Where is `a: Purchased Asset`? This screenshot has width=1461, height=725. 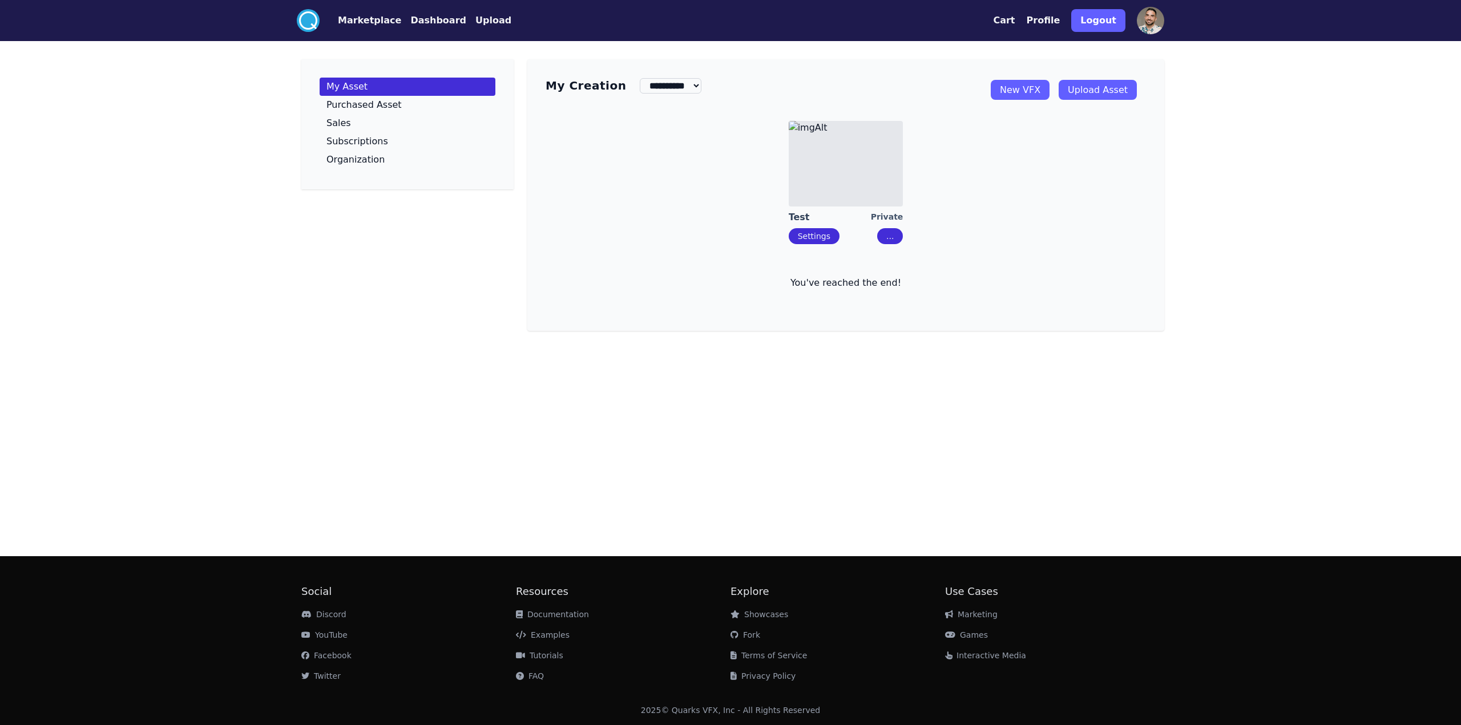 a: Purchased Asset is located at coordinates (408, 105).